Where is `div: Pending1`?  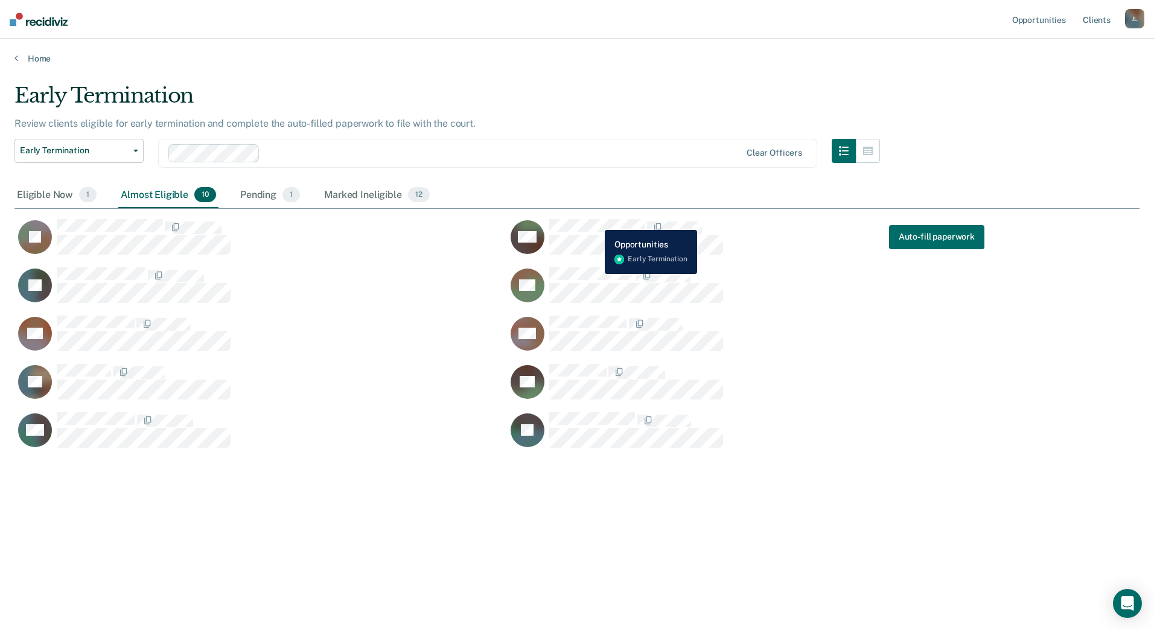
div: Pending1 is located at coordinates (270, 196).